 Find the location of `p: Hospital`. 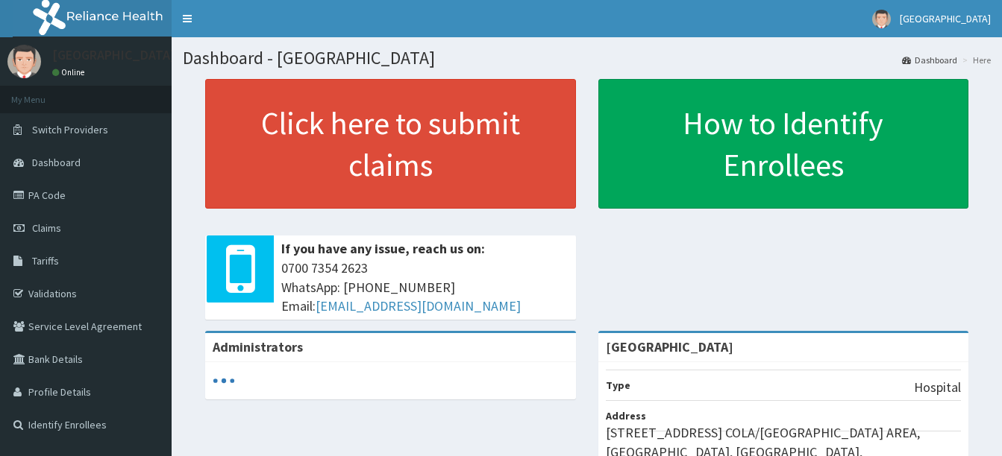

p: Hospital is located at coordinates (937, 388).